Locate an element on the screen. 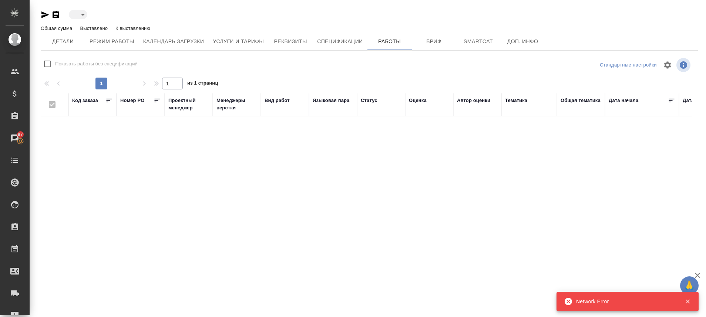 The width and height of the screenshot is (706, 317). span: Календарь загрузки is located at coordinates (174, 41).